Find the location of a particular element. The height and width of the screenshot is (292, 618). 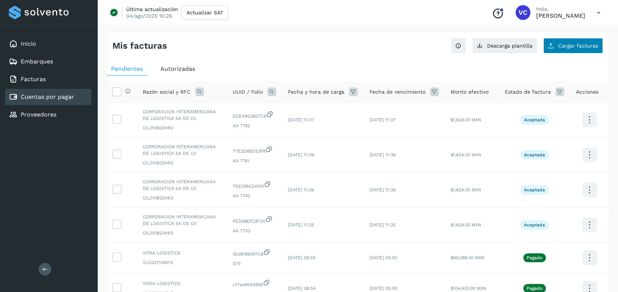

span: 579 is located at coordinates (255, 264).